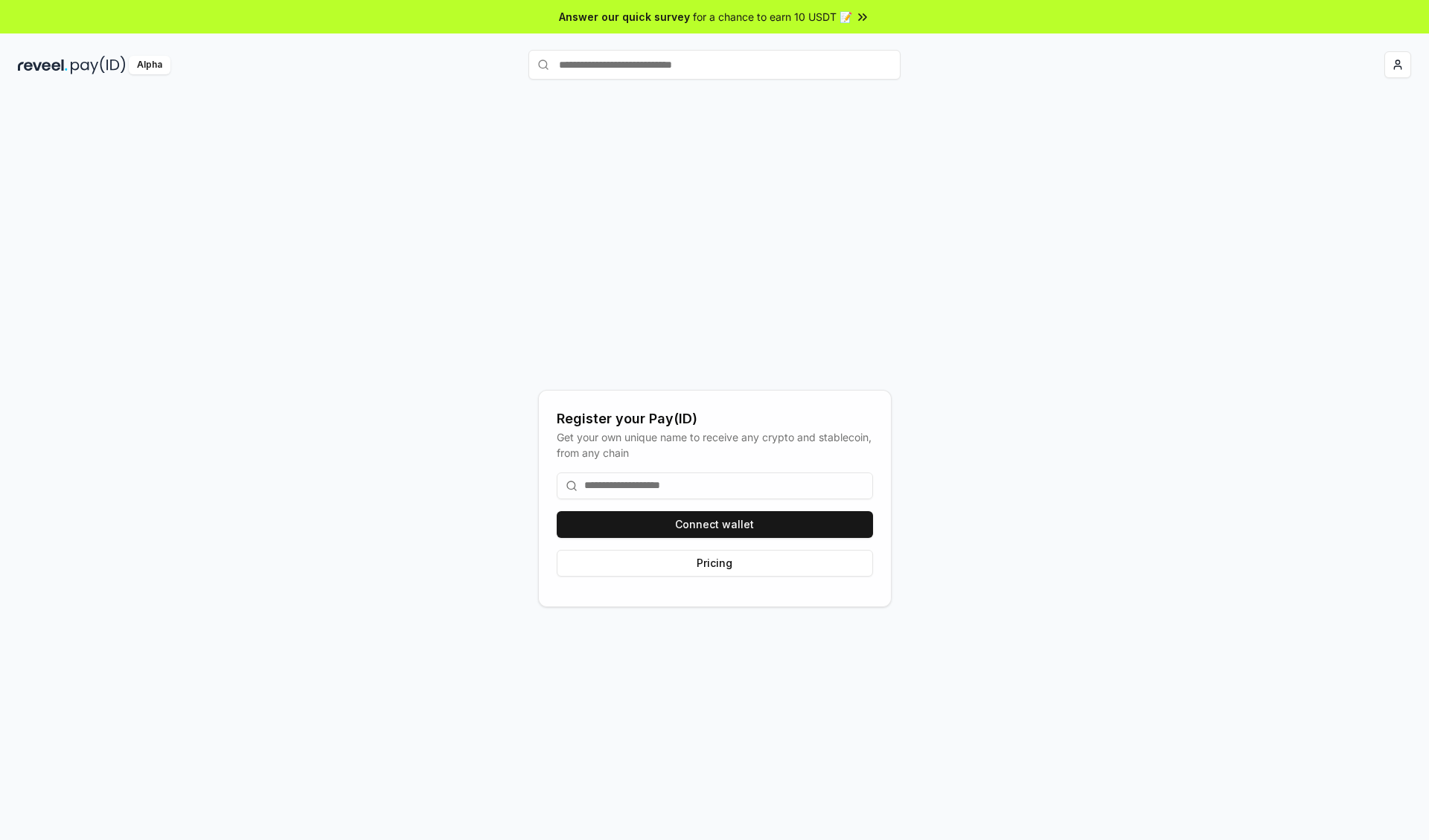  What do you see at coordinates (99, 65) in the screenshot?
I see `img: pay_id` at bounding box center [99, 65].